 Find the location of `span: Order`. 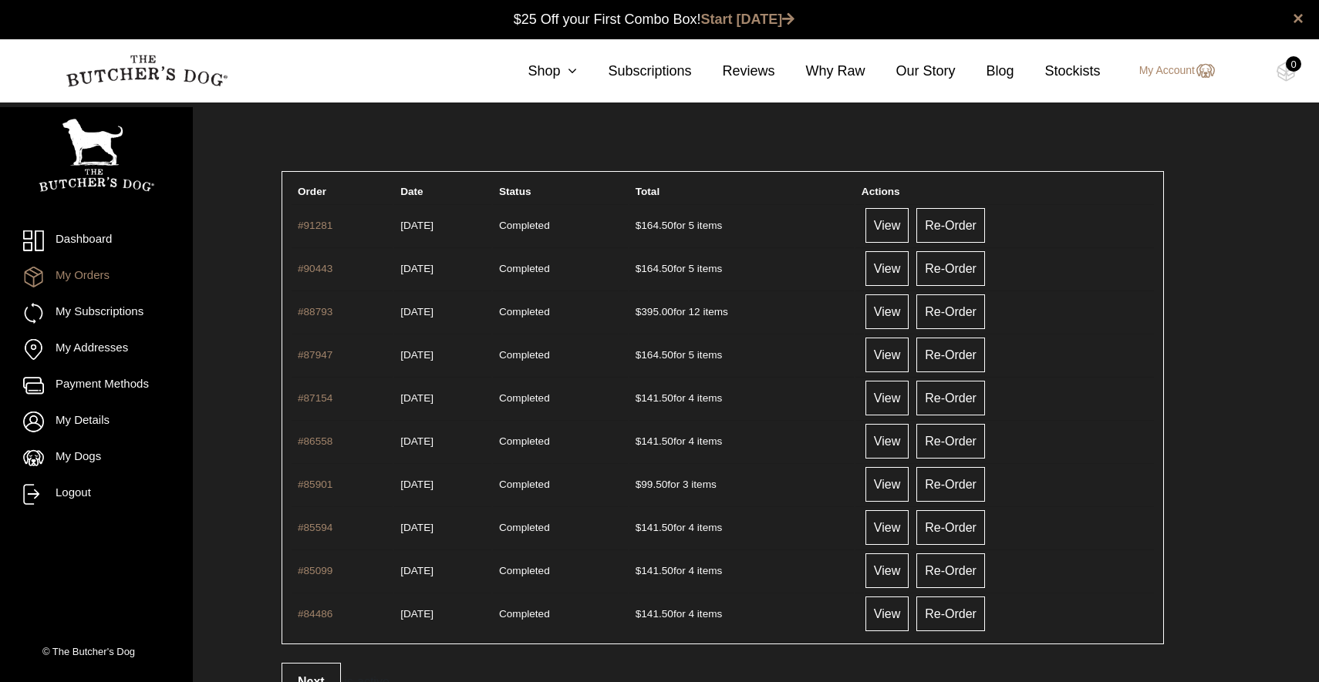

span: Order is located at coordinates (312, 191).